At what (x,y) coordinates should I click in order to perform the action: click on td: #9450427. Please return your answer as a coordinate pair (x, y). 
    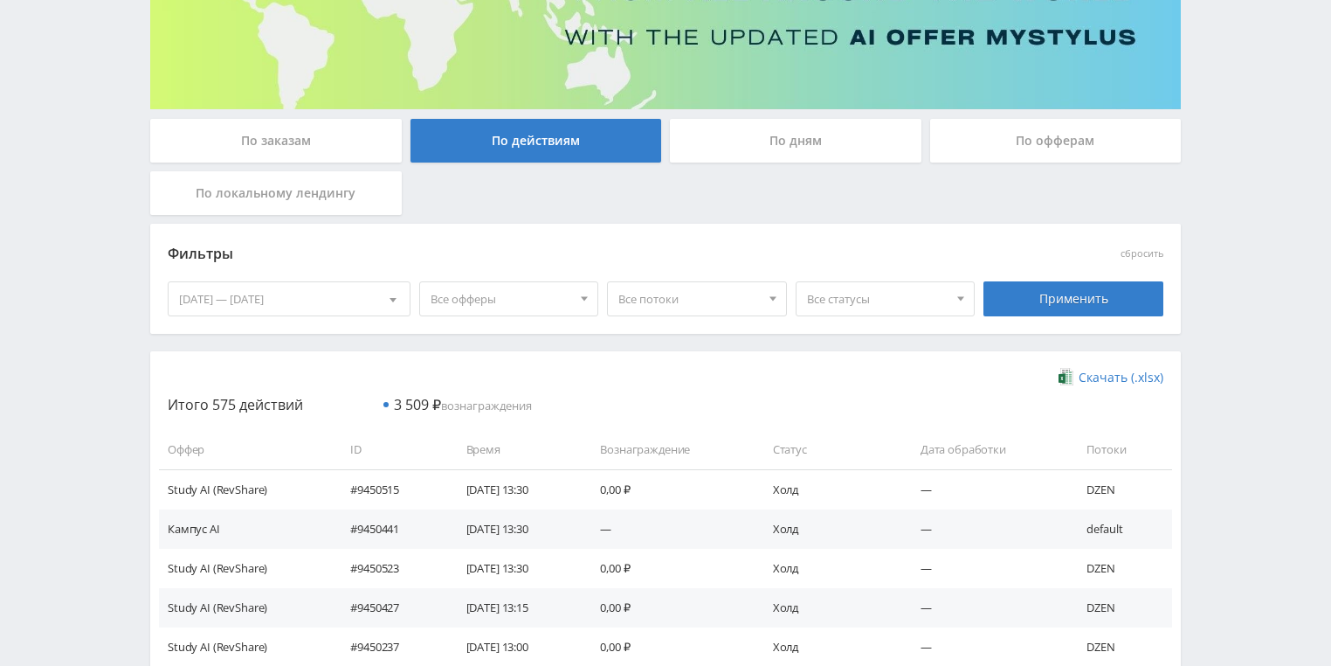
    Looking at the image, I should click on (390, 607).